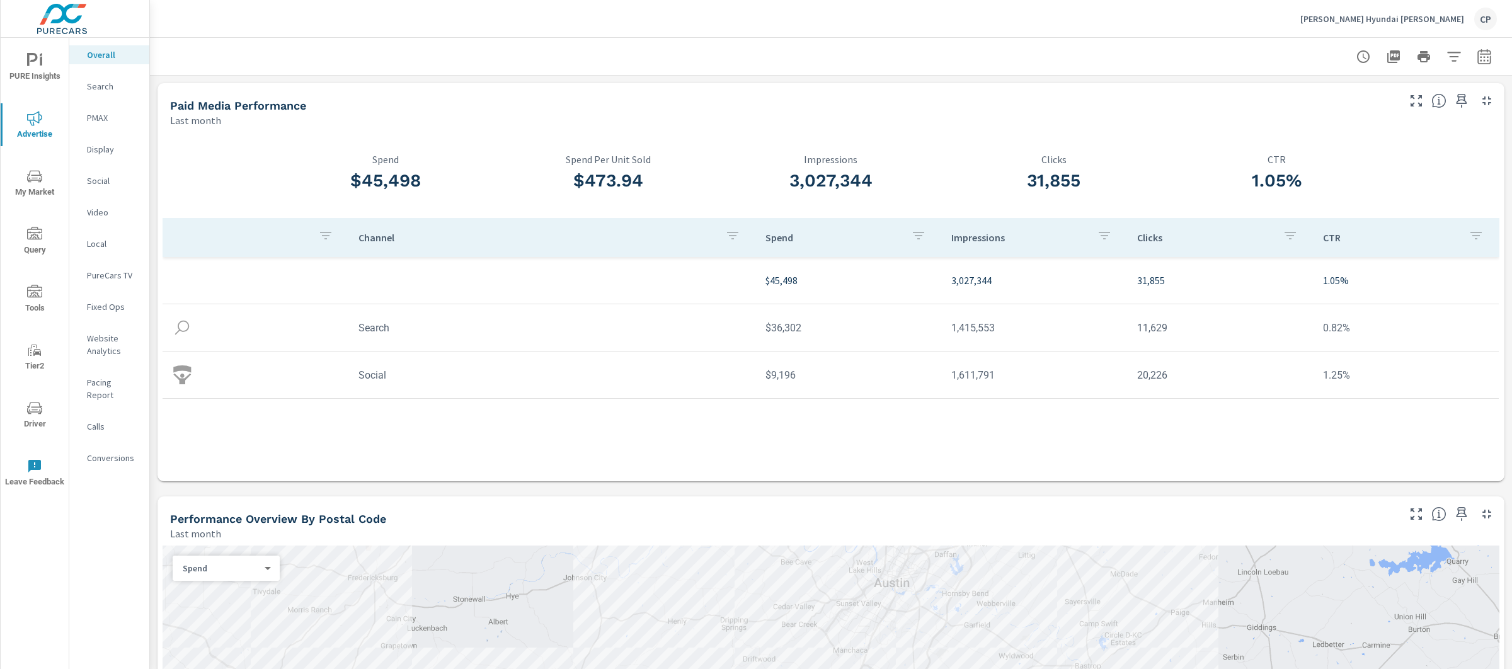  What do you see at coordinates (1405, 280) in the screenshot?
I see `p: 1.05%` at bounding box center [1405, 280].